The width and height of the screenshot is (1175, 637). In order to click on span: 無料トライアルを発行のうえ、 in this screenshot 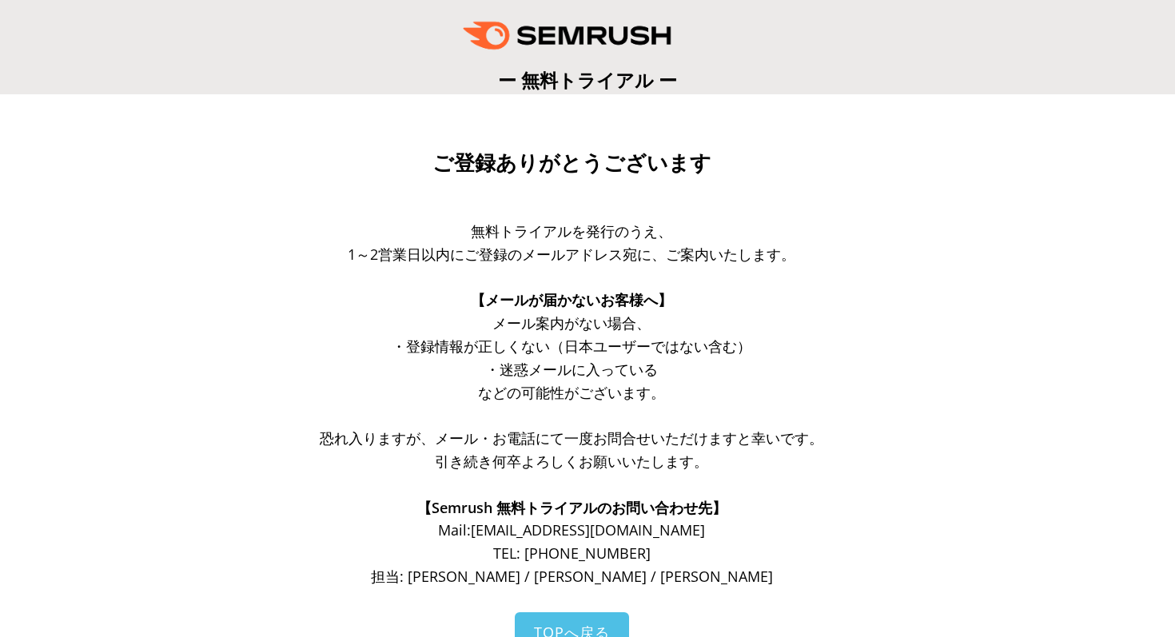, I will do `click(572, 231)`.